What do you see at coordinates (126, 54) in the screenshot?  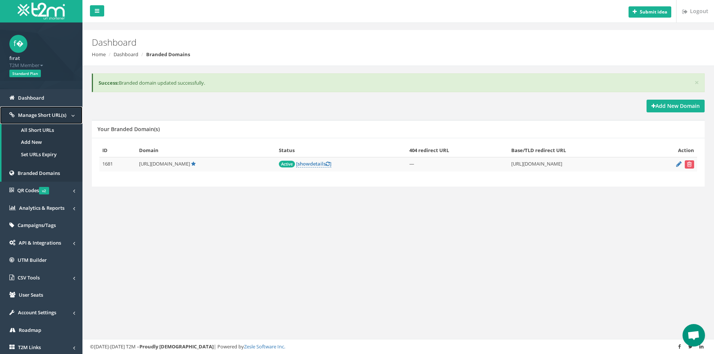 I see `a: Dashboard` at bounding box center [126, 54].